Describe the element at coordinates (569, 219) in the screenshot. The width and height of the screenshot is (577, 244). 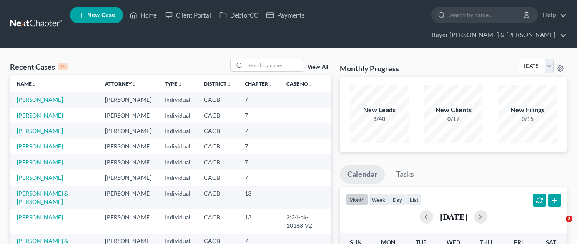
I see `span: 2` at that location.